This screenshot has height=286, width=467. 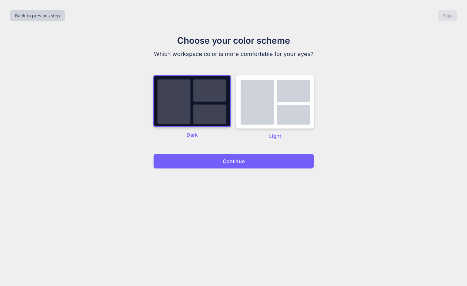 I want to click on p: Which workspace color is more comfortable for your eyes?, so click(x=234, y=54).